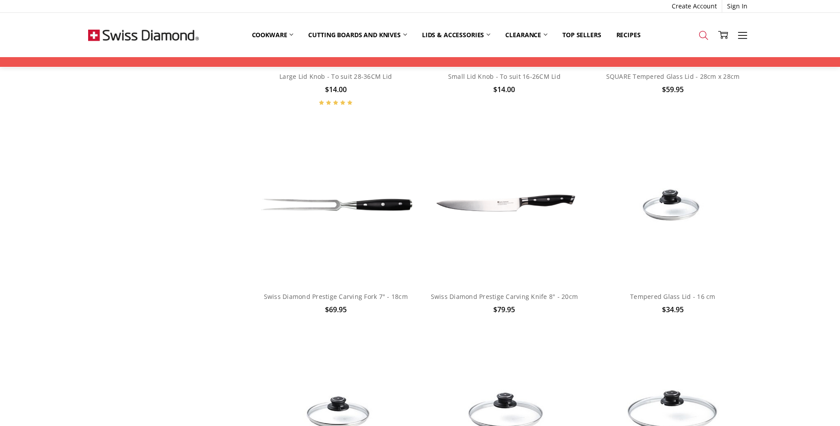  What do you see at coordinates (672, 309) in the screenshot?
I see `span: $34.95` at bounding box center [672, 309].